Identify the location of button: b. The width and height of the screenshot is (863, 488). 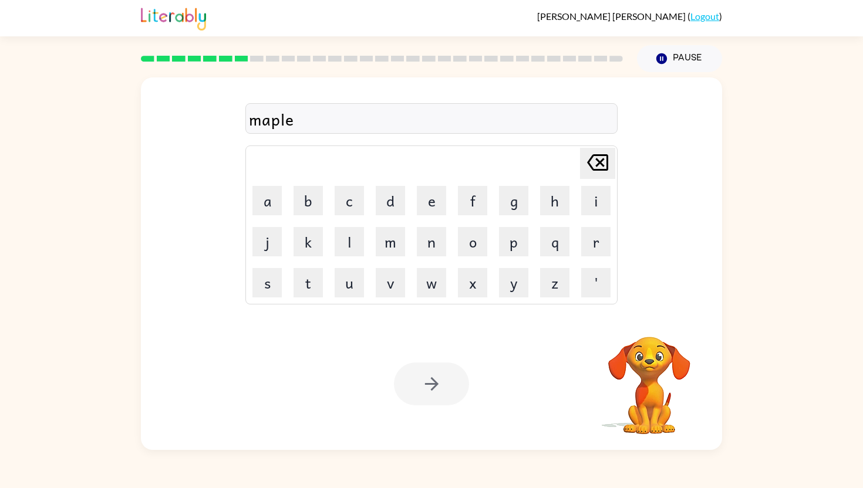
(308, 201).